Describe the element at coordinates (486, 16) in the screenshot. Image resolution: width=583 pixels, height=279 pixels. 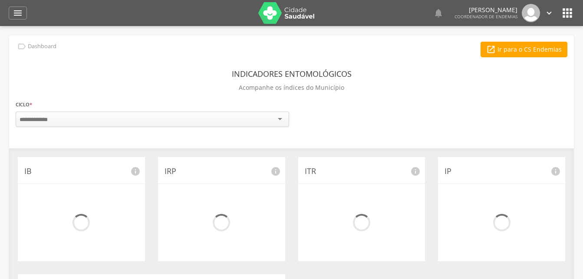
I see `span: Coordenador de Endemias` at that location.